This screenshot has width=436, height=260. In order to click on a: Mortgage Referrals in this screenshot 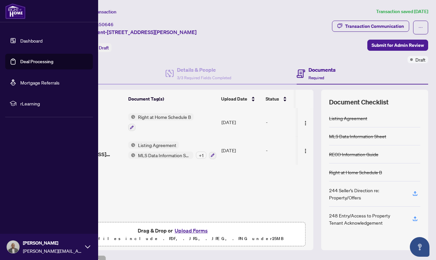, I will do `click(40, 82)`.